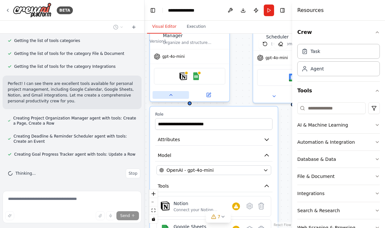 This screenshot has width=385, height=228. Describe the element at coordinates (338, 210) in the screenshot. I see `button: Search & Research` at that location.